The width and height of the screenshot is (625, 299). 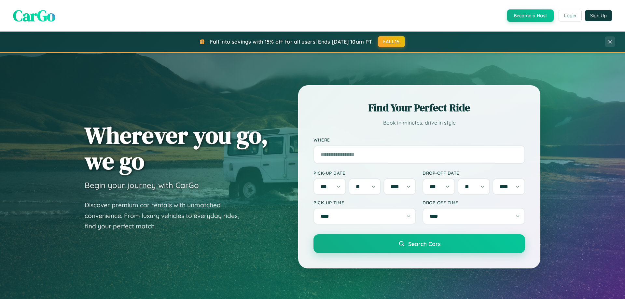 I want to click on button: Search Cars, so click(x=419, y=244).